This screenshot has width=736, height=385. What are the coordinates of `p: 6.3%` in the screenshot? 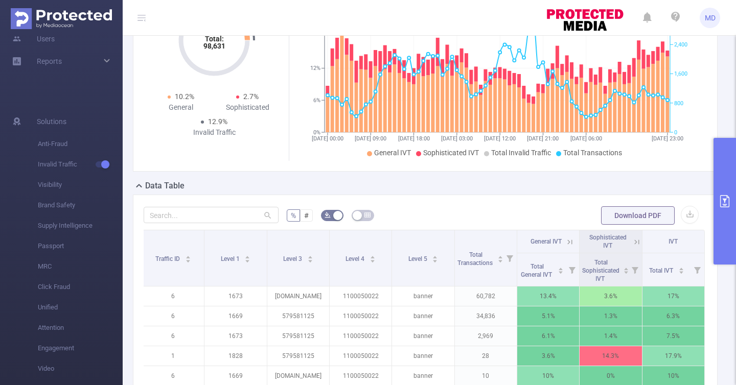 It's located at (673, 316).